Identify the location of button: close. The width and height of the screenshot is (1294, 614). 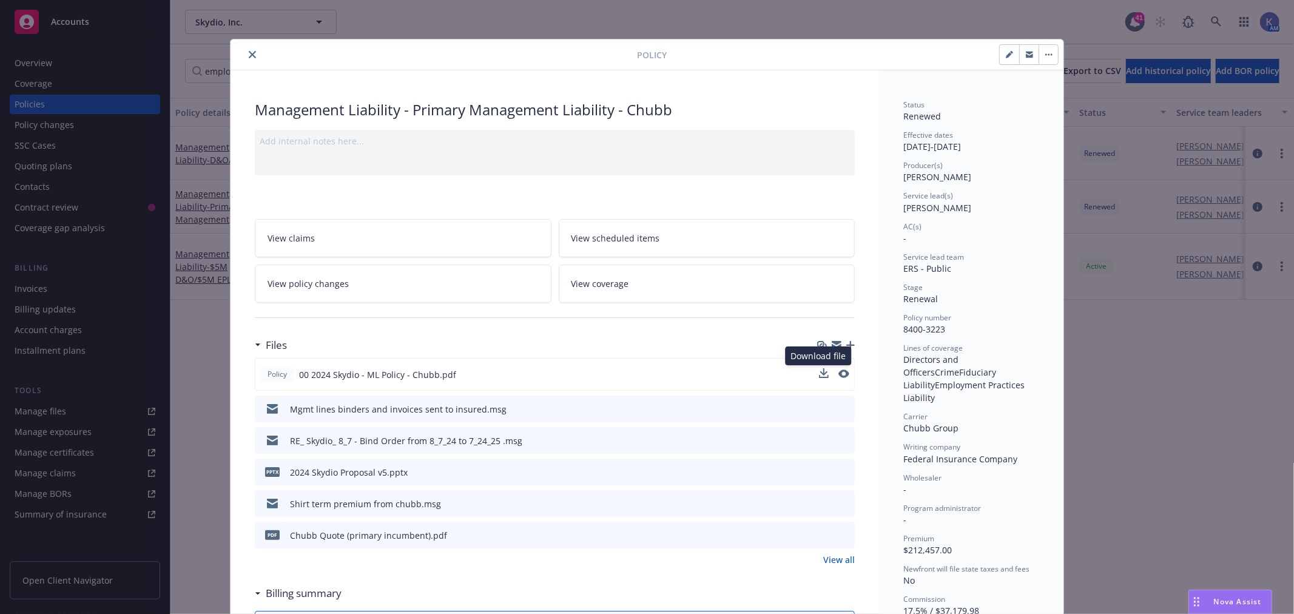
(252, 55).